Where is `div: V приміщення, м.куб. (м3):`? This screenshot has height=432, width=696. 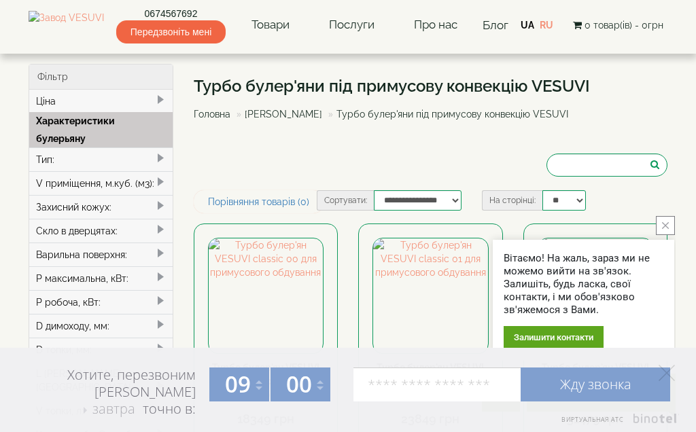
div: V приміщення, м.куб. (м3): is located at coordinates (101, 183).